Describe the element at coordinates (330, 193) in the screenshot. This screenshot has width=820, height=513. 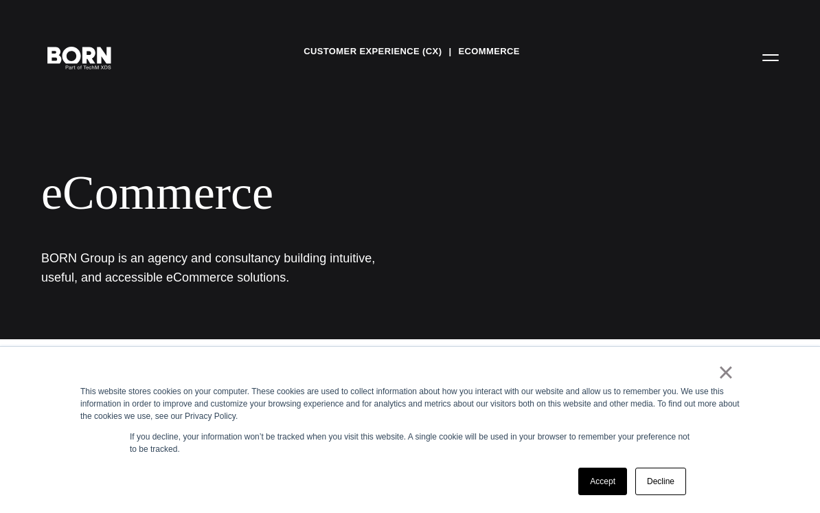
I see `div: eCommerce` at that location.